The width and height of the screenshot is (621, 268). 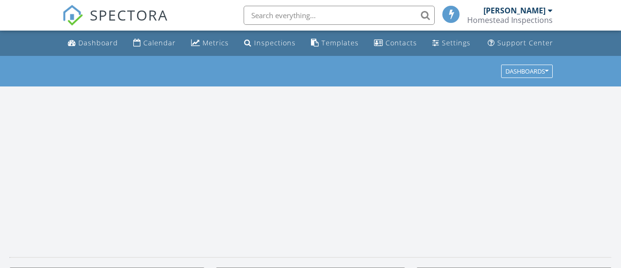 I want to click on div: Settings, so click(x=456, y=42).